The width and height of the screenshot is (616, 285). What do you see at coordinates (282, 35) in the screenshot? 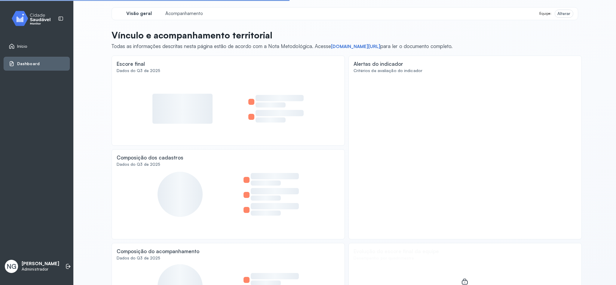
I see `p: Vínculo e acompanhamento territorial` at bounding box center [282, 35].